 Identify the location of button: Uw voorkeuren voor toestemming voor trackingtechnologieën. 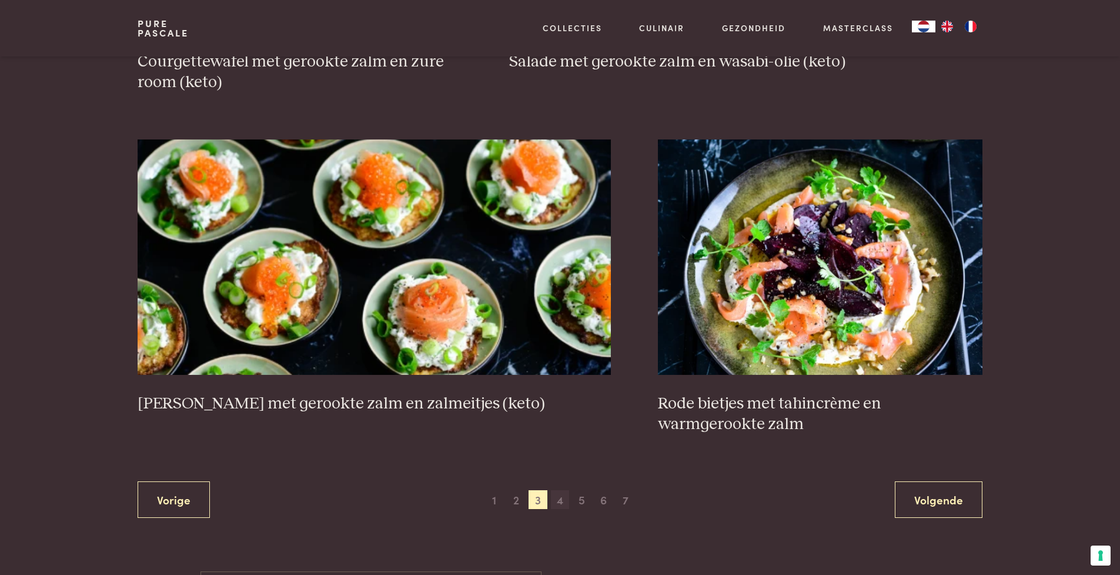
(1101, 555).